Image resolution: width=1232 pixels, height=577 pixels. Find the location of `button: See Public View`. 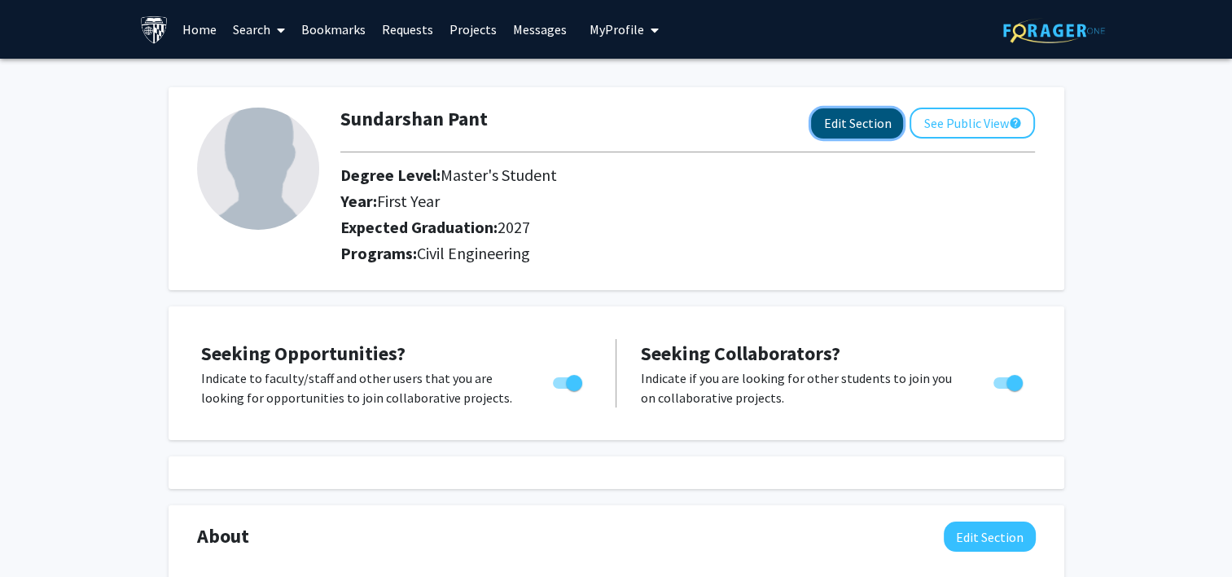

button: See Public View is located at coordinates (973, 123).